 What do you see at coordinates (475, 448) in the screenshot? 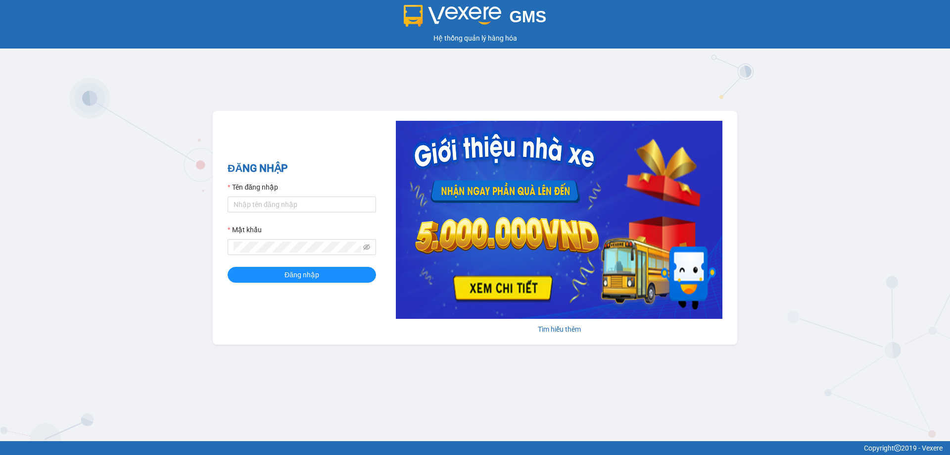
I see `div: Copyright 2019 - Vexere` at bounding box center [475, 448].